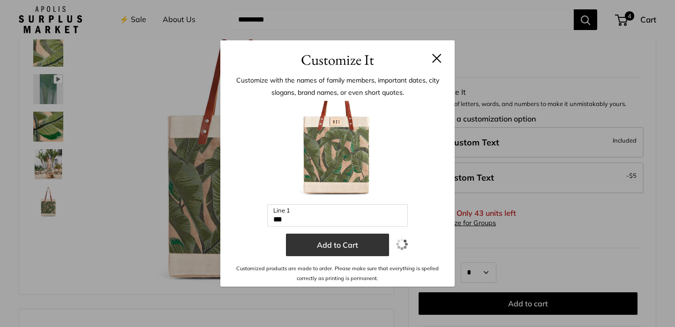 Image resolution: width=675 pixels, height=327 pixels. What do you see at coordinates (337, 273) in the screenshot?
I see `p: Customized products are made to order. Please make sure that everything is spelled correctly as p...` at bounding box center [337, 273].